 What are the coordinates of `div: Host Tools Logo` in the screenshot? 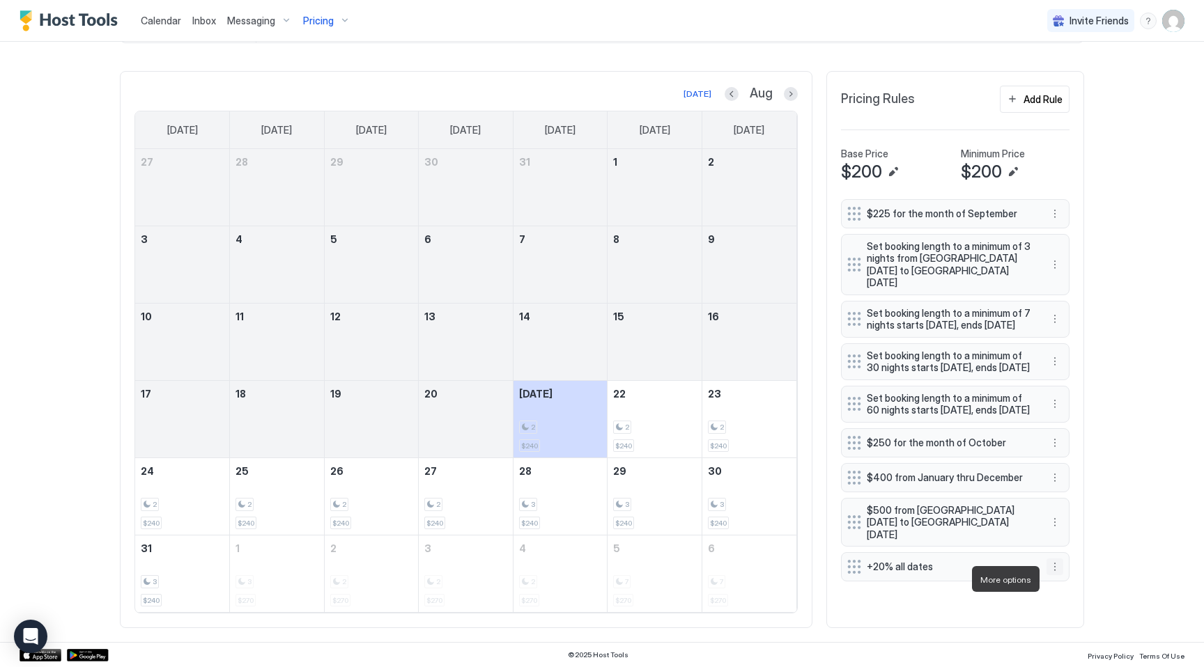 It's located at (72, 21).